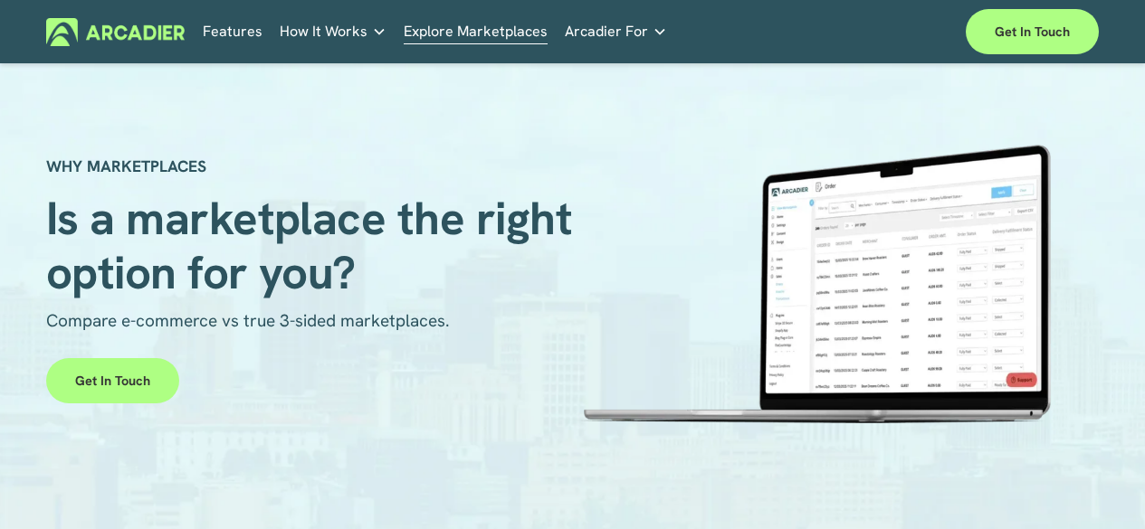  What do you see at coordinates (248, 320) in the screenshot?
I see `span: Compare e-commerce vs true 3-sided marketplaces.` at bounding box center [248, 320].